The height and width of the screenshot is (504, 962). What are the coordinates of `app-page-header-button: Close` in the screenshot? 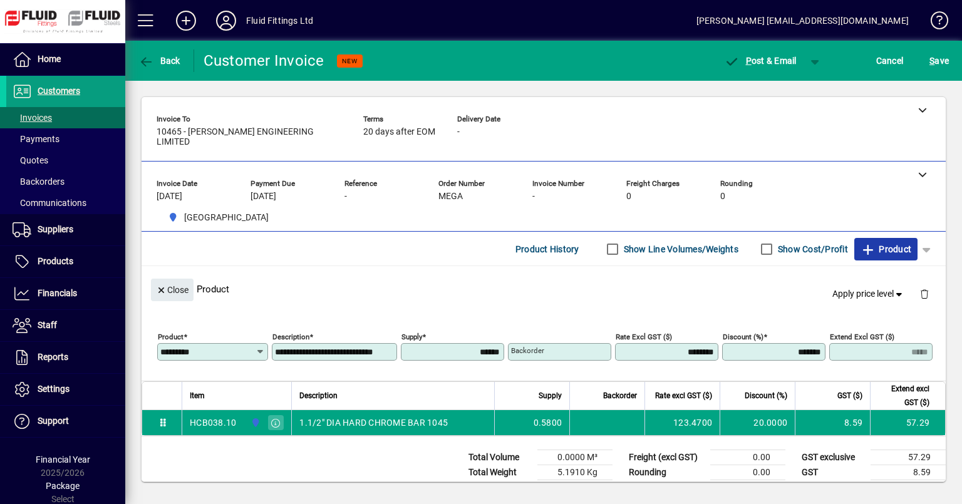 It's located at (172, 290).